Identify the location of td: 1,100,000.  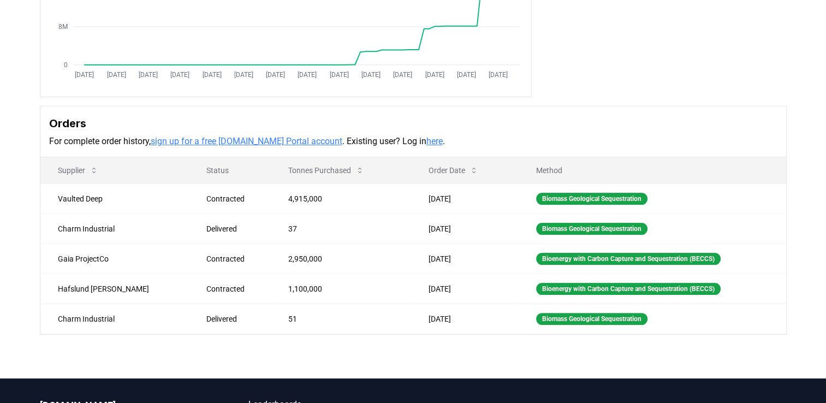
(341, 288).